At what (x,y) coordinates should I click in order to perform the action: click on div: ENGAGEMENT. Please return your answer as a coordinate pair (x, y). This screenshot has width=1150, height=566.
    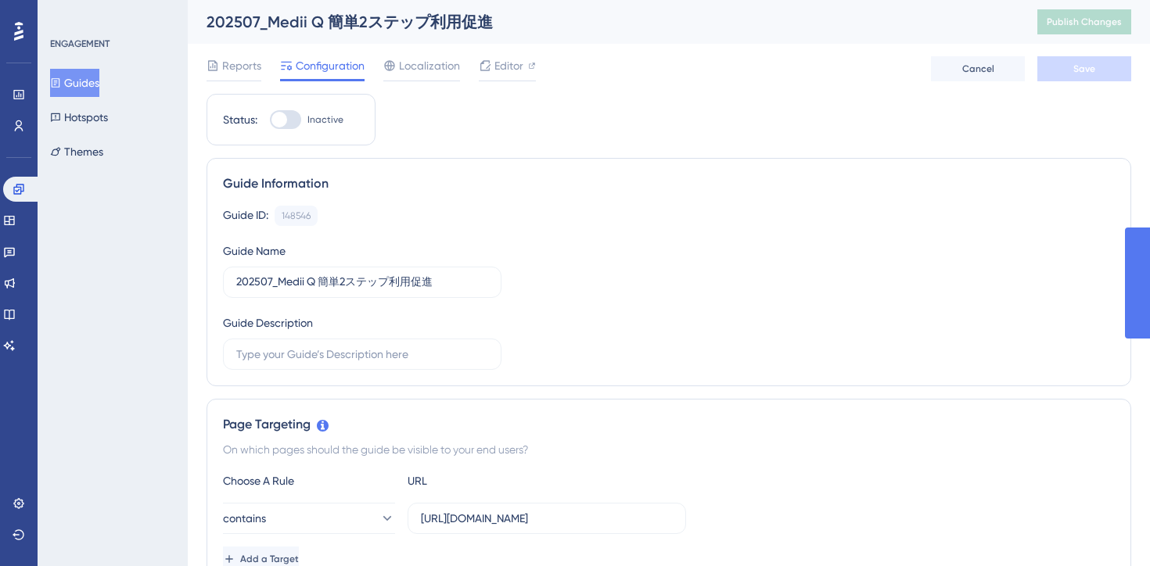
    Looking at the image, I should click on (80, 44).